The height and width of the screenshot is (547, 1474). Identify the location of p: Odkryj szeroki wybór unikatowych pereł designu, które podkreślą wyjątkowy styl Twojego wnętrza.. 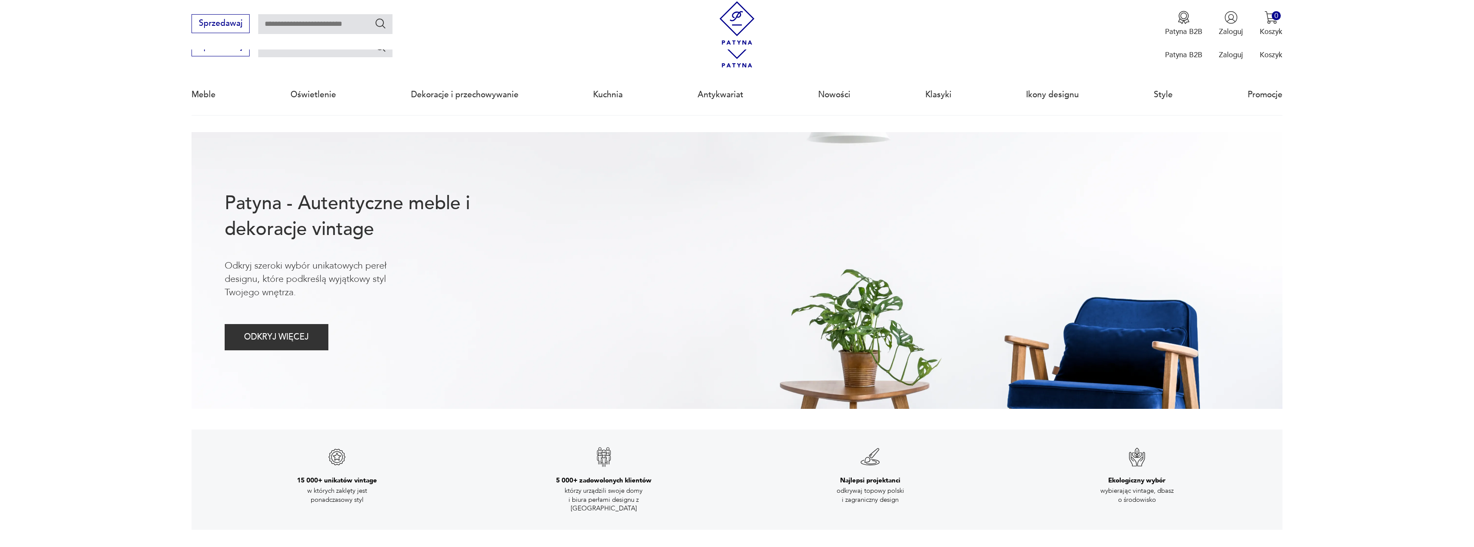
(323, 279).